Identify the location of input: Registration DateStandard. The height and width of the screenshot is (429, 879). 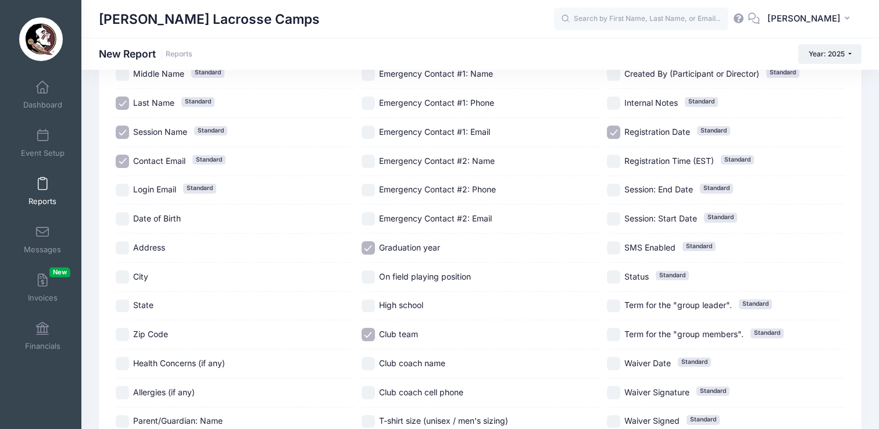
(613, 132).